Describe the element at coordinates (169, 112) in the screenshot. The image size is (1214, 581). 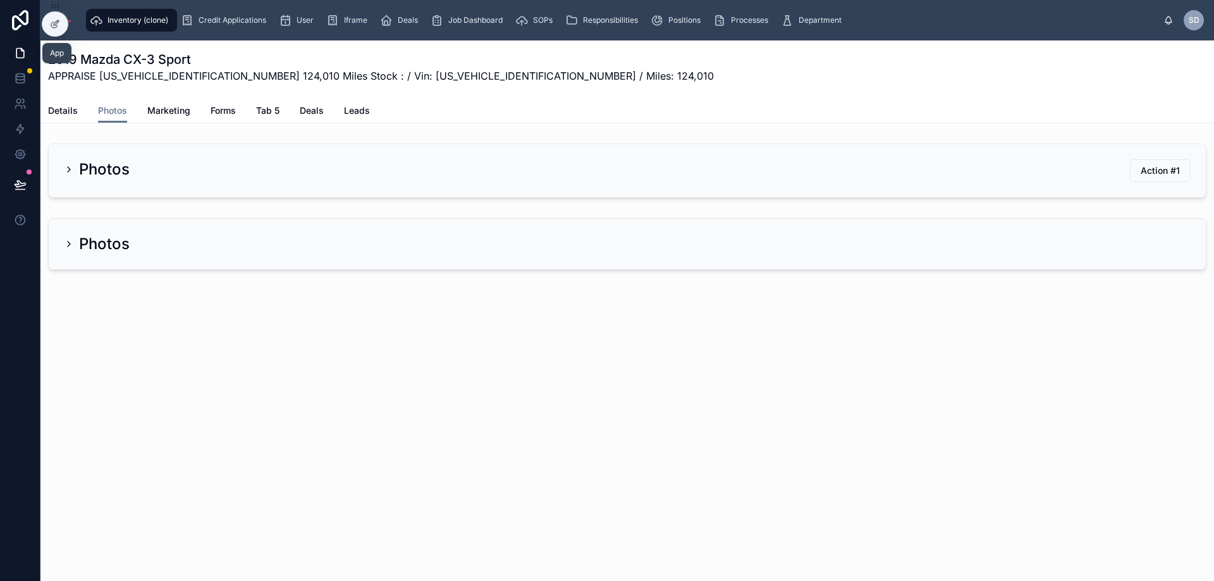
I see `a: Marketing` at that location.